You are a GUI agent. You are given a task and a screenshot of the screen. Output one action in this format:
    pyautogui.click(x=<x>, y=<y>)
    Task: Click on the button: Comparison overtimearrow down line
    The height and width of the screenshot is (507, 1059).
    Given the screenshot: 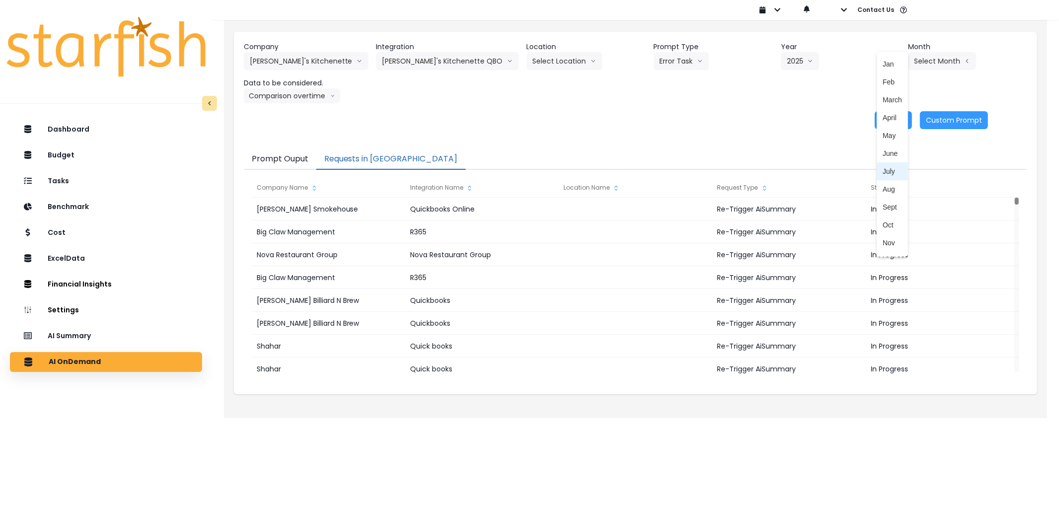 What is the action you would take?
    pyautogui.click(x=292, y=96)
    